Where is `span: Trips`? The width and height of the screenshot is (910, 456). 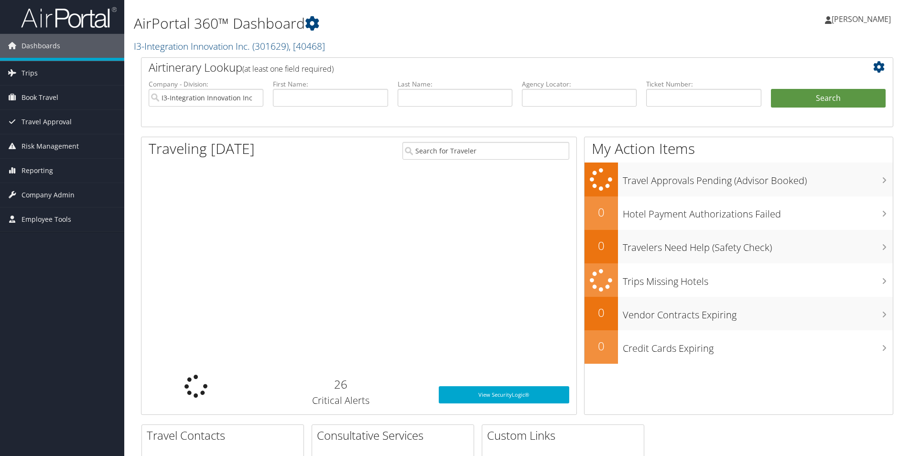 span: Trips is located at coordinates (30, 73).